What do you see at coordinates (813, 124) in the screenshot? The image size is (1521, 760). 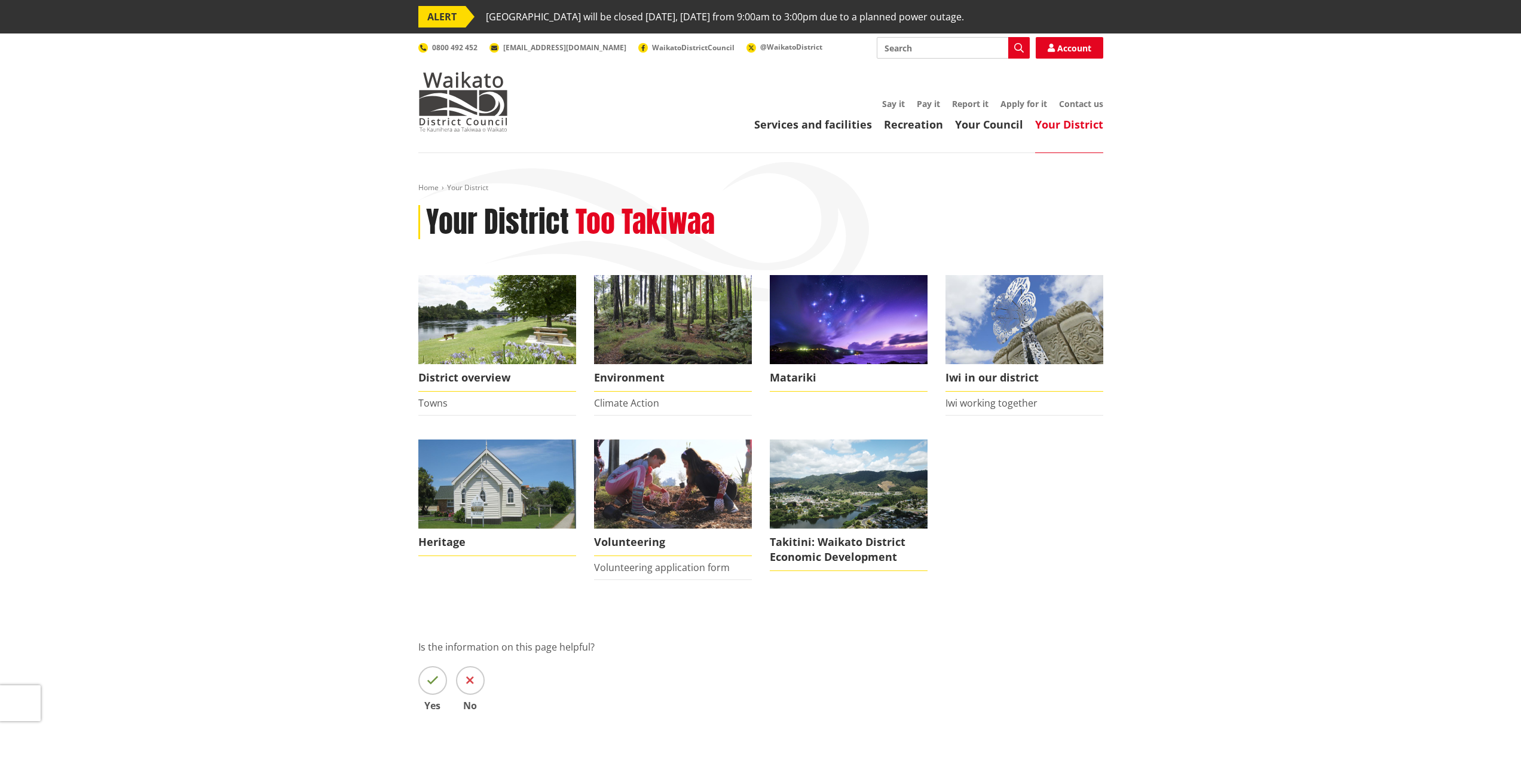 I see `a: Services and facilities` at bounding box center [813, 124].